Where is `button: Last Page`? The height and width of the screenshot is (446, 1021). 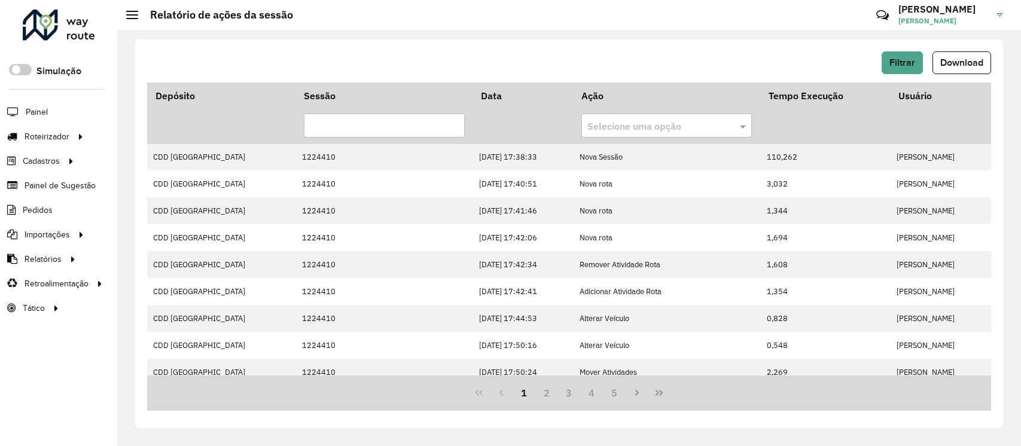 button: Last Page is located at coordinates (659, 393).